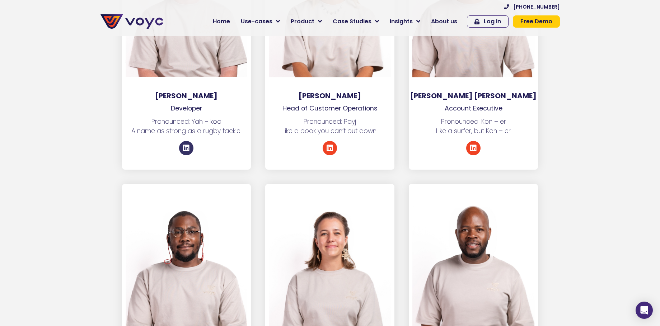 The image size is (660, 326). What do you see at coordinates (401, 22) in the screenshot?
I see `span: Insights` at bounding box center [401, 22].